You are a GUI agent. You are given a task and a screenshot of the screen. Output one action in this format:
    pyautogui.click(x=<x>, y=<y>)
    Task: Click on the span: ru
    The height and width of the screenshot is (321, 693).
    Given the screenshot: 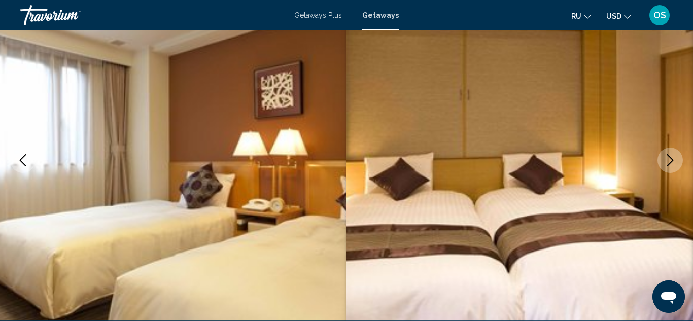 What is the action you would take?
    pyautogui.click(x=576, y=16)
    